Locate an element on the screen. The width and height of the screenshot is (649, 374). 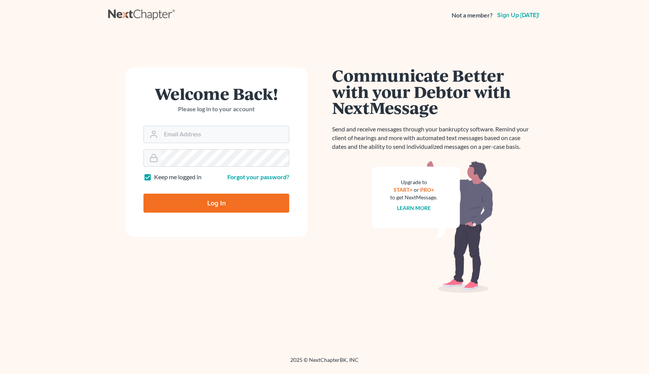
h1: Welcome Back! is located at coordinates (216, 93).